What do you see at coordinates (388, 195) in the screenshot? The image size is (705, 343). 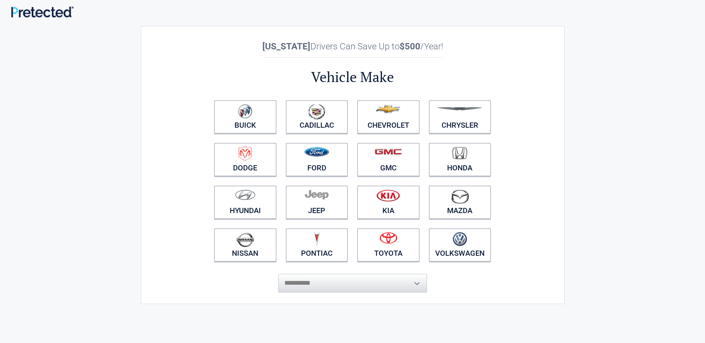 I see `img: kia` at bounding box center [388, 195].